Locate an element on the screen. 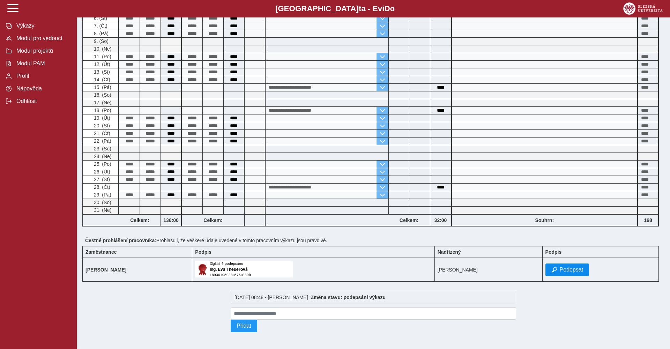  span: 8. (Pá) is located at coordinates (101, 34).